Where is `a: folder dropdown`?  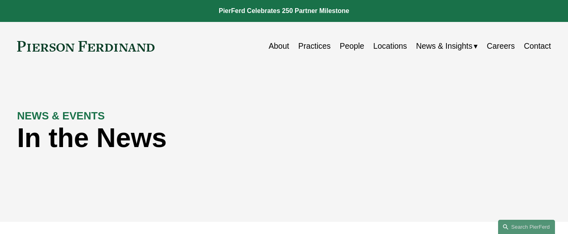 a: folder dropdown is located at coordinates (447, 46).